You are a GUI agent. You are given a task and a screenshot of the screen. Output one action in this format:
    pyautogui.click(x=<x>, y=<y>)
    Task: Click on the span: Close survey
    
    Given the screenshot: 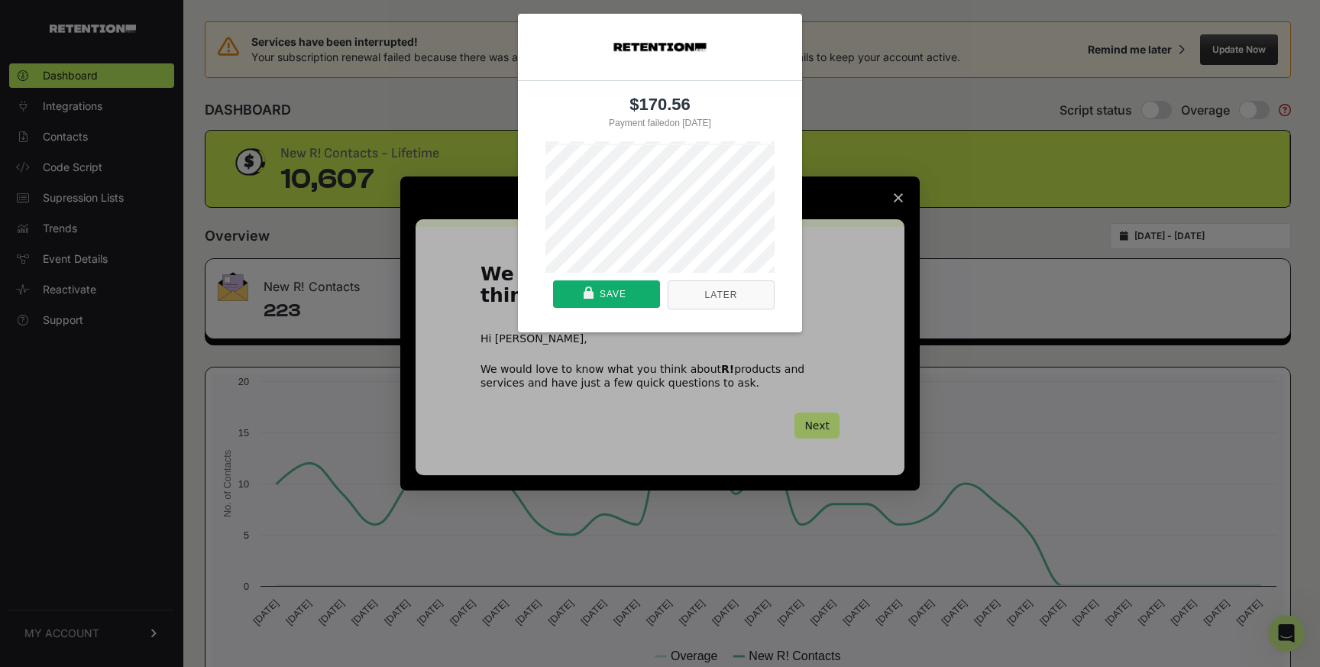 What is the action you would take?
    pyautogui.click(x=898, y=198)
    